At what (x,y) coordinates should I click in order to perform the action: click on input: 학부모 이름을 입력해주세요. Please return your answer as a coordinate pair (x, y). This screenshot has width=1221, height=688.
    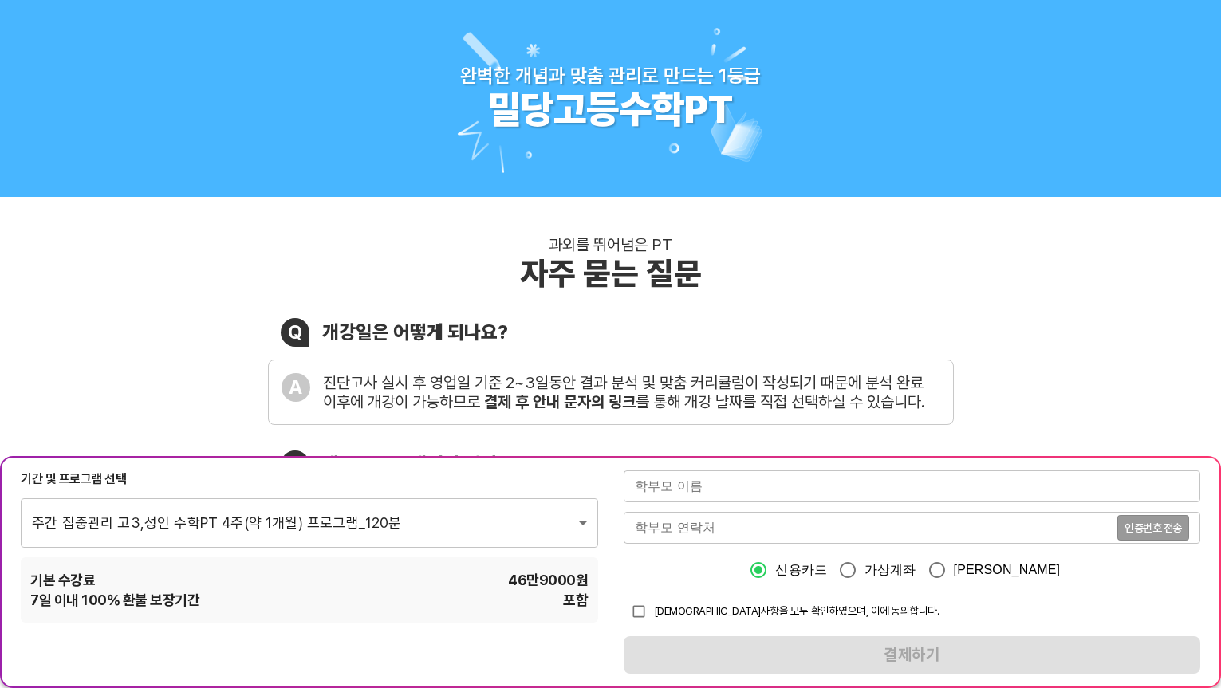
    Looking at the image, I should click on (912, 487).